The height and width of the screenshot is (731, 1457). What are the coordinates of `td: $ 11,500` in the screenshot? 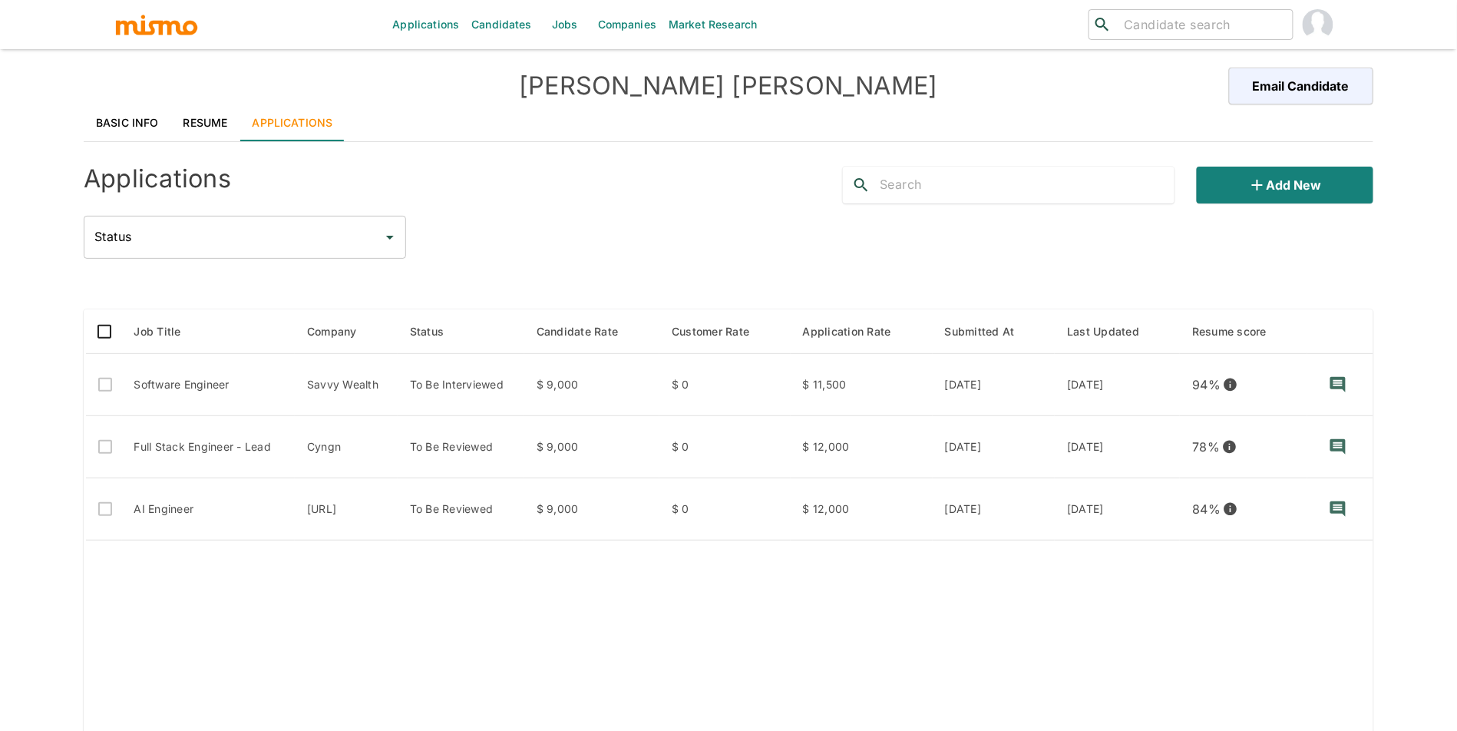 It's located at (862, 385).